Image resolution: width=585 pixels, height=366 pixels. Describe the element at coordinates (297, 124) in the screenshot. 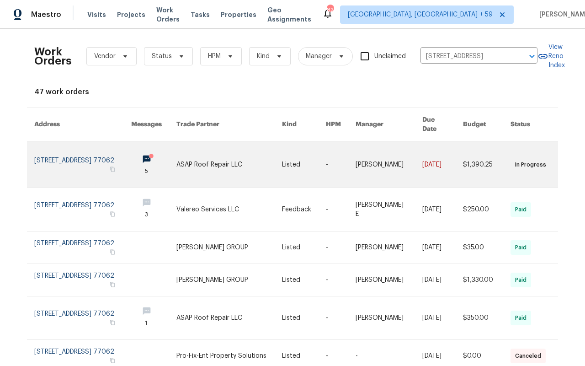

I see `th: Kind` at that location.